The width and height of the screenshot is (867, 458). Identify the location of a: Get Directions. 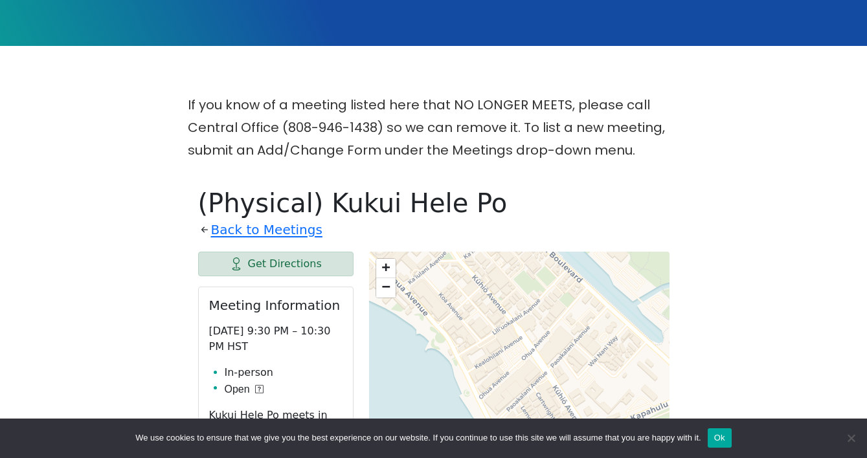
(276, 264).